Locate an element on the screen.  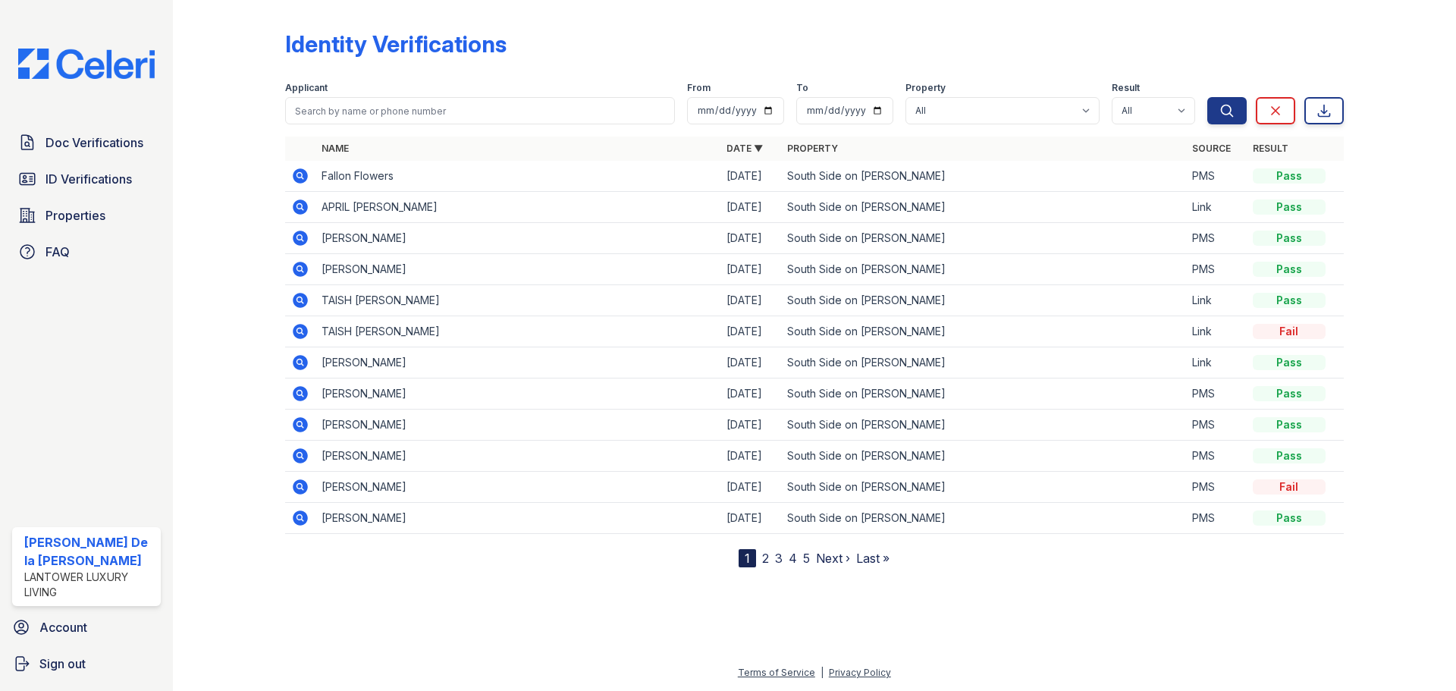
label: Property is located at coordinates (925, 88).